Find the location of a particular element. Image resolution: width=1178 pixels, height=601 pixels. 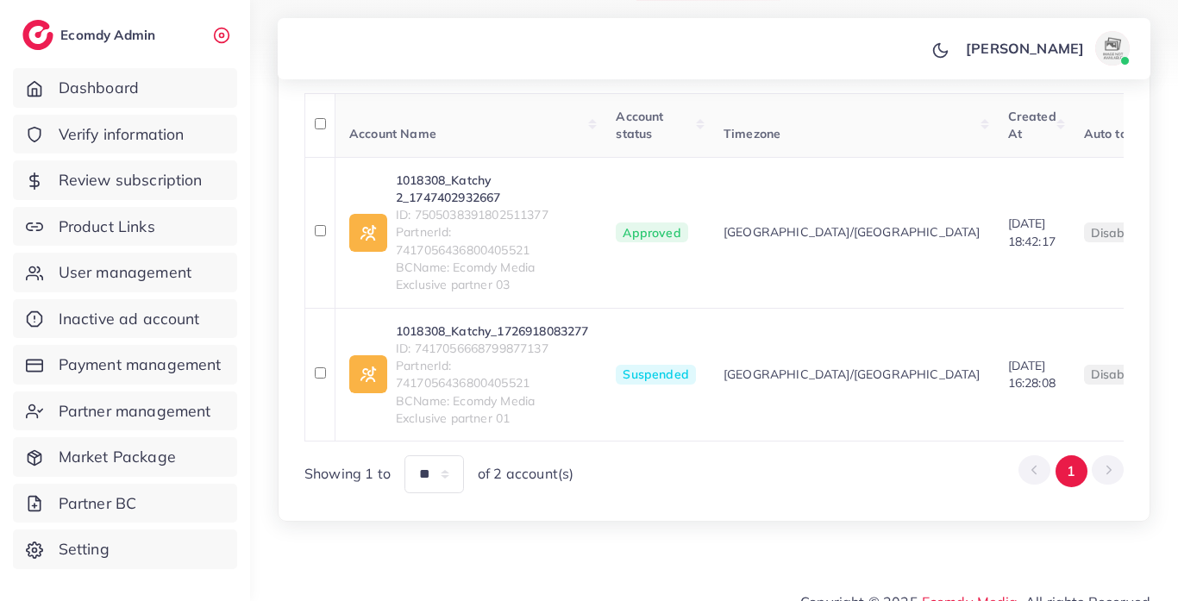

a: logoEcomdy Admin is located at coordinates (91, 35).